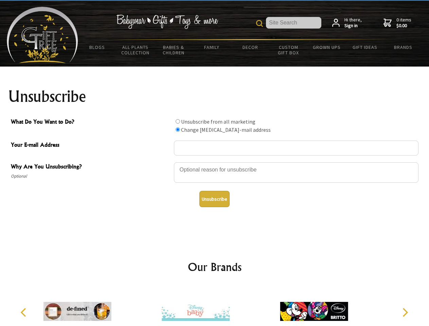  What do you see at coordinates (365, 47) in the screenshot?
I see `a: Gift Ideas` at bounding box center [365, 47].